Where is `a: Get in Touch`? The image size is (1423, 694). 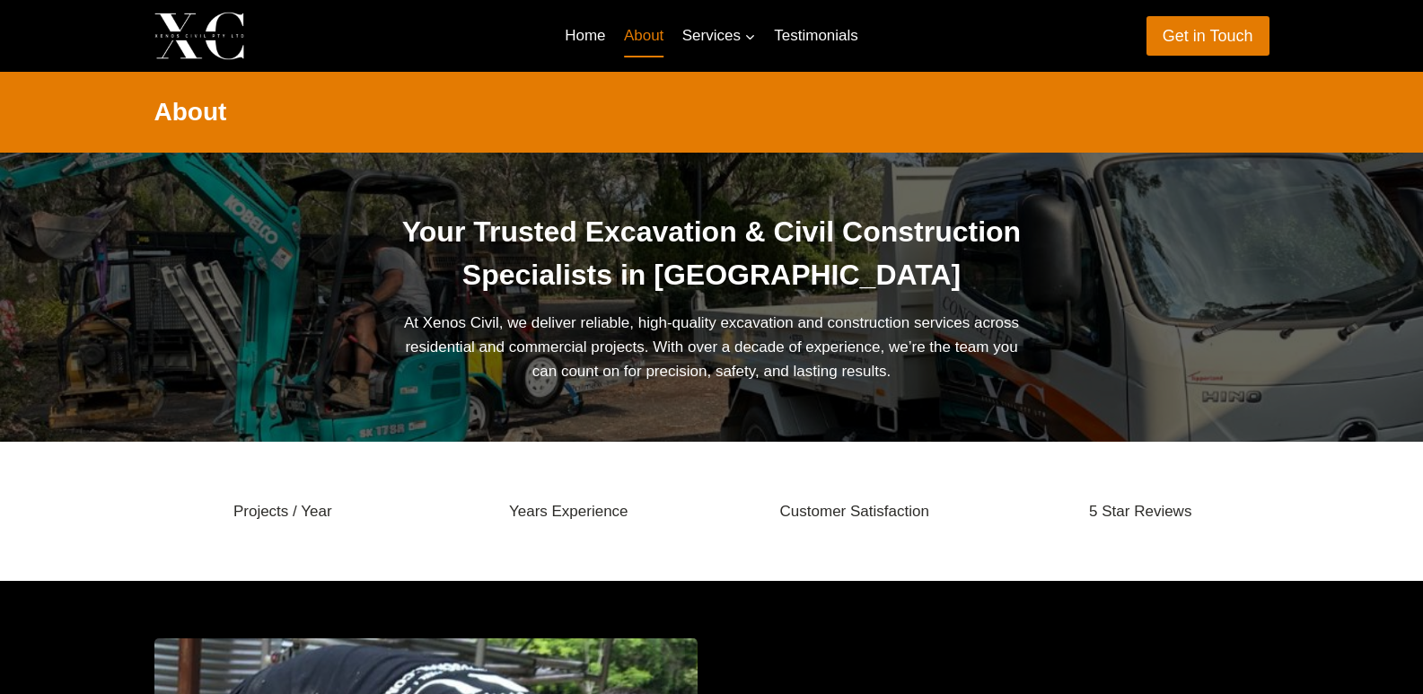 a: Get in Touch is located at coordinates (1208, 35).